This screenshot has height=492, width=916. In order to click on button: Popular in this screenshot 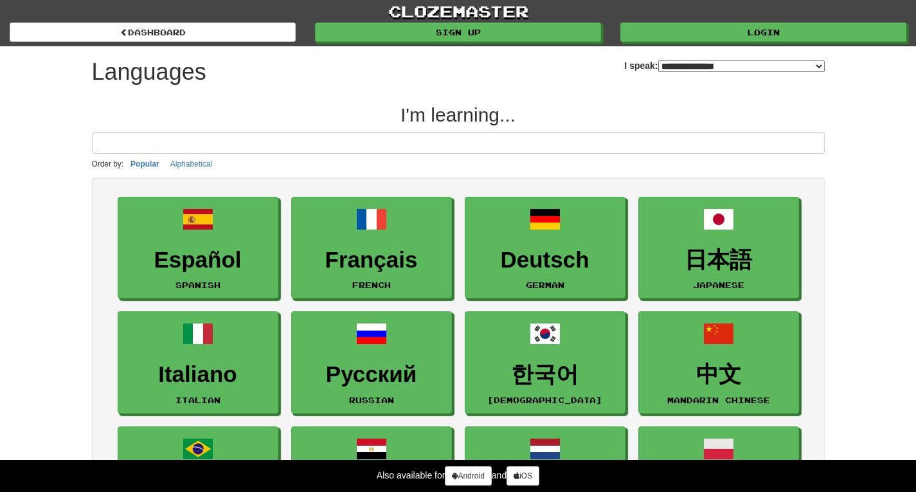, I will do `click(145, 164)`.